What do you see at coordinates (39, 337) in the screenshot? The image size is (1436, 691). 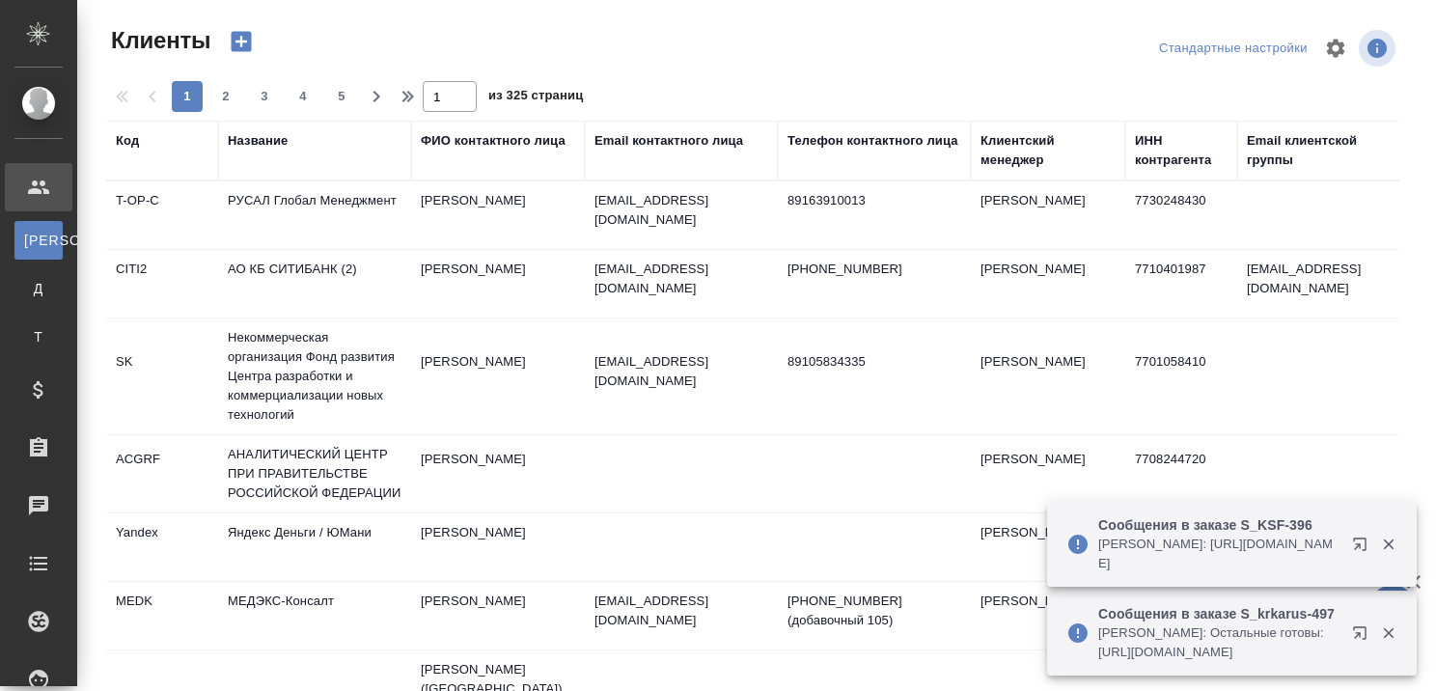 I see `a: Т` at bounding box center [39, 337].